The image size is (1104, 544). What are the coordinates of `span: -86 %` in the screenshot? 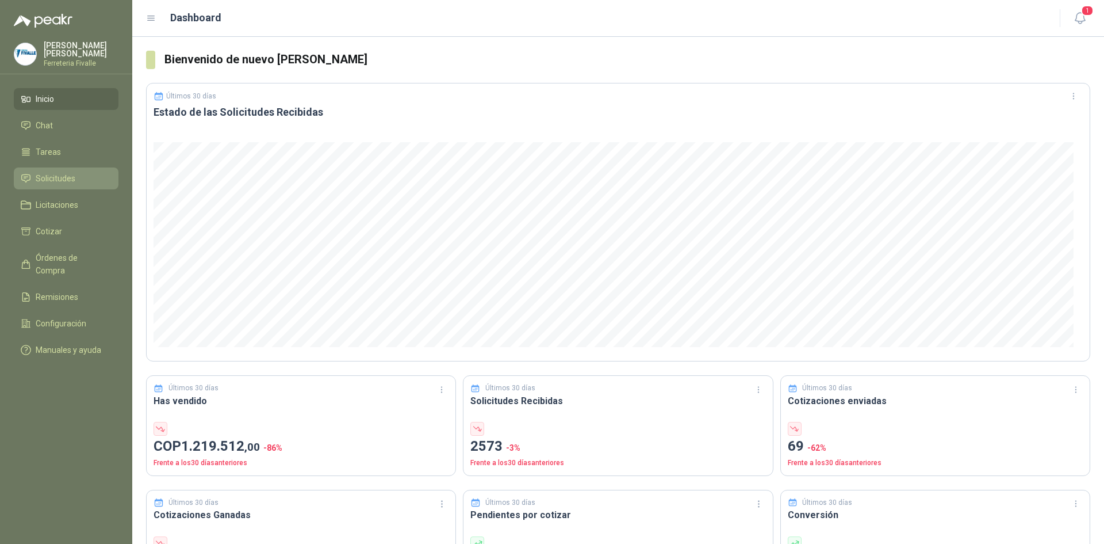 It's located at (273, 447).